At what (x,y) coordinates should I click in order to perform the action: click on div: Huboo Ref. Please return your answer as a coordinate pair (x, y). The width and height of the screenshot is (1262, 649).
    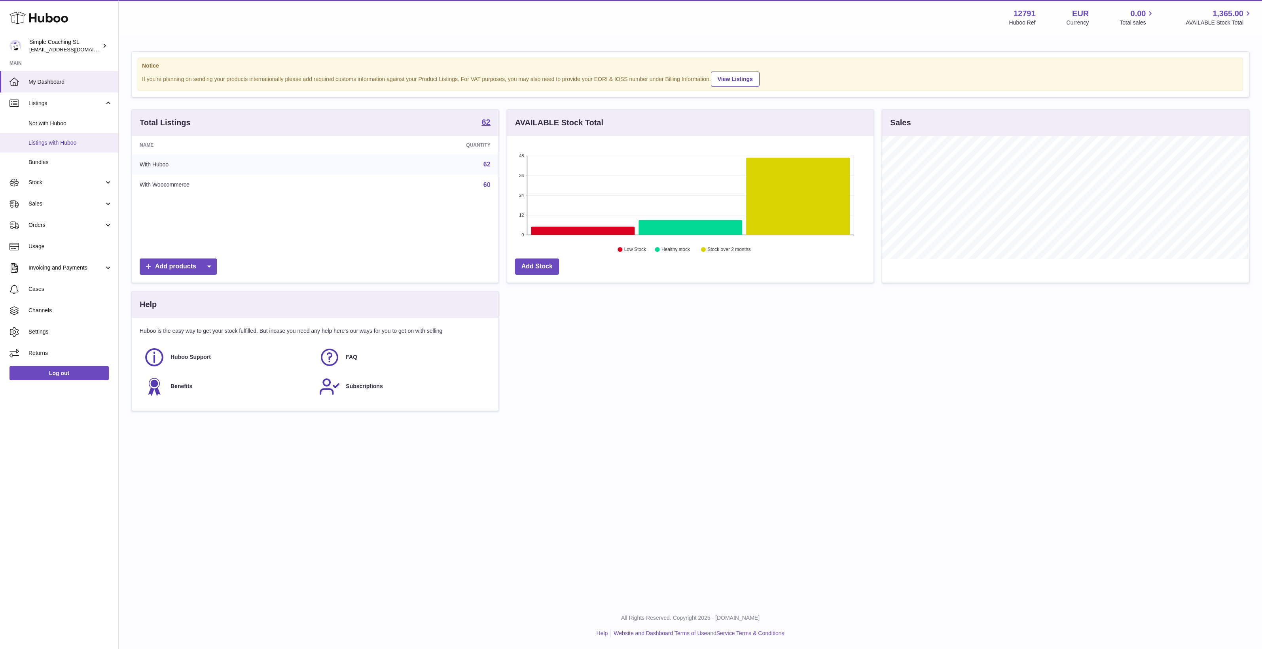
    Looking at the image, I should click on (1022, 23).